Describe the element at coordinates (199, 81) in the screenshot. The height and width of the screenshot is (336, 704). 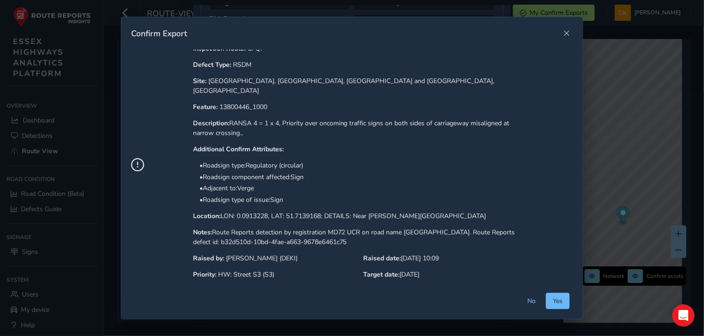
I see `strong: Site:` at that location.